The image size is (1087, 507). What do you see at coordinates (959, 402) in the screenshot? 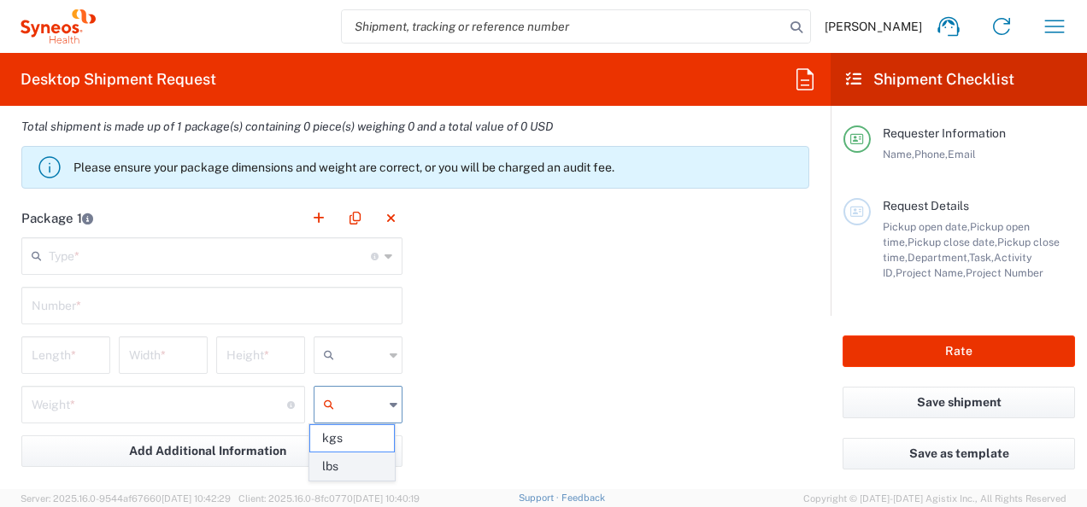
I see `button: Save shipment` at bounding box center [959, 402].